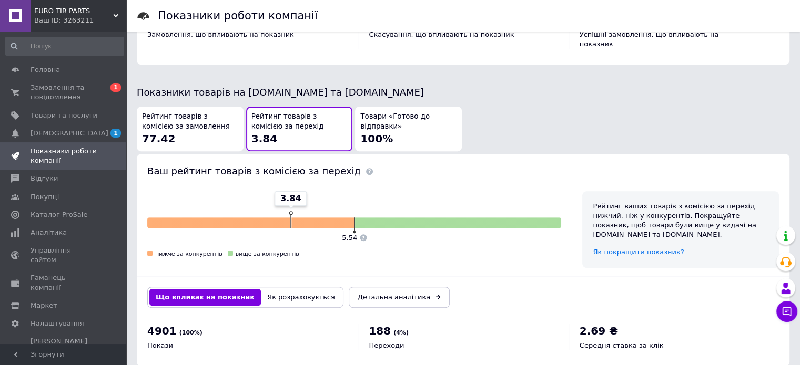  I want to click on span: Відгуки, so click(44, 179).